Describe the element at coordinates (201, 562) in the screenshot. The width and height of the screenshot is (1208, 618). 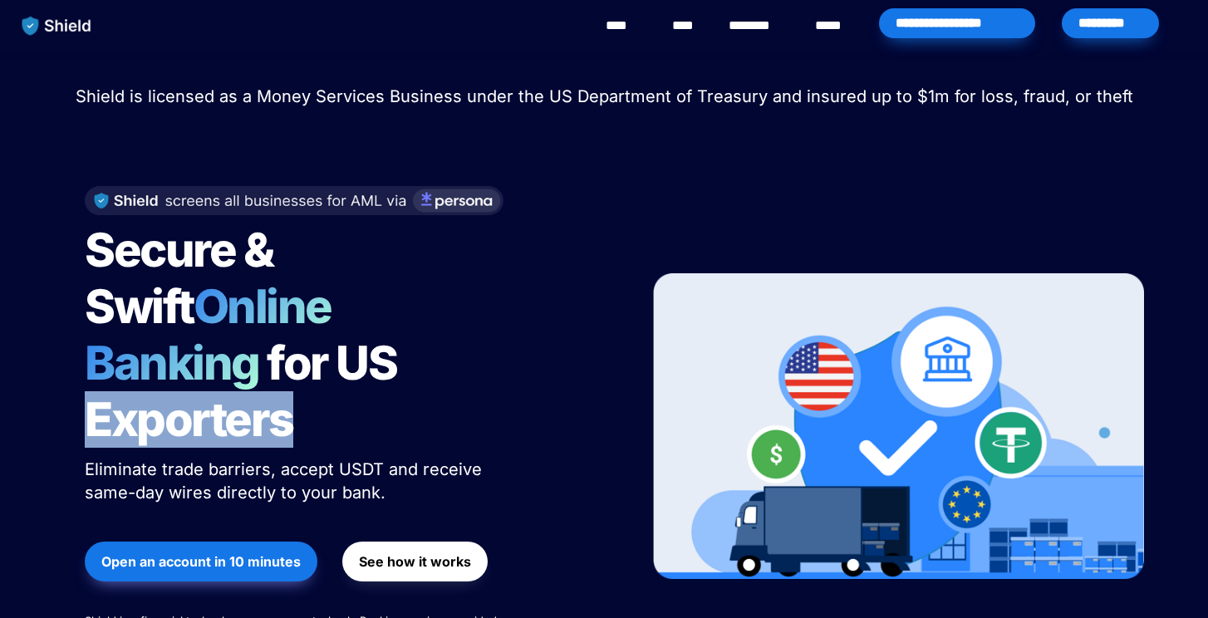
I see `a: Open an account in 10 minutes` at that location.